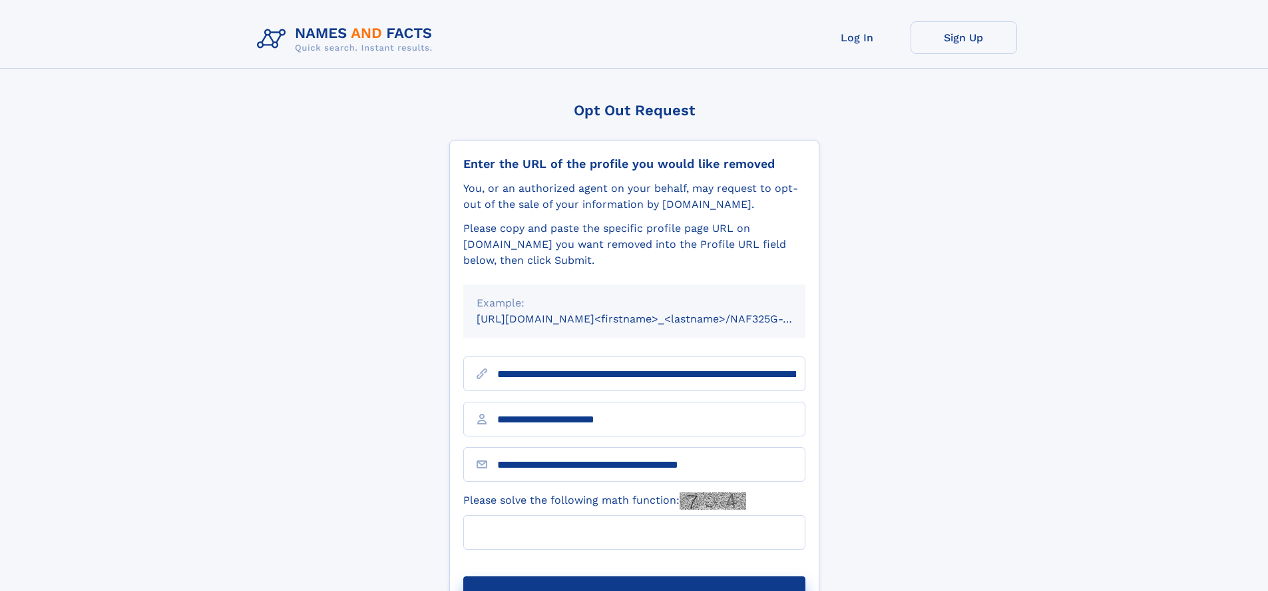 The width and height of the screenshot is (1268, 591). I want to click on a: Log In, so click(857, 37).